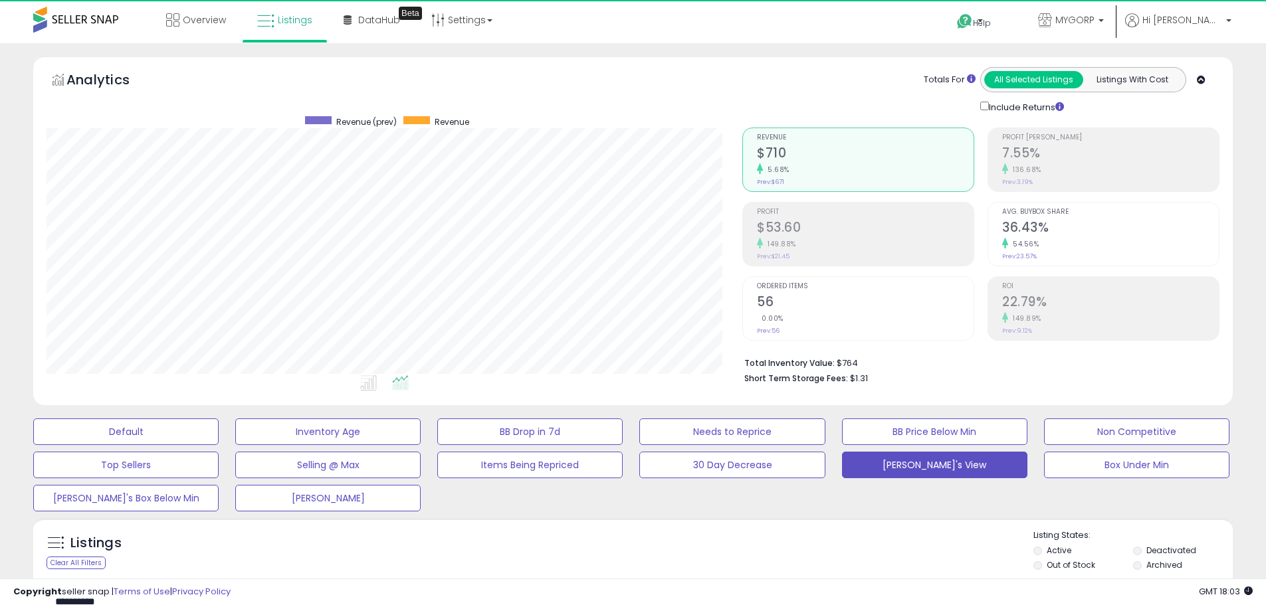  What do you see at coordinates (122, 592) in the screenshot?
I see `div: seller snap | |` at bounding box center [122, 592].